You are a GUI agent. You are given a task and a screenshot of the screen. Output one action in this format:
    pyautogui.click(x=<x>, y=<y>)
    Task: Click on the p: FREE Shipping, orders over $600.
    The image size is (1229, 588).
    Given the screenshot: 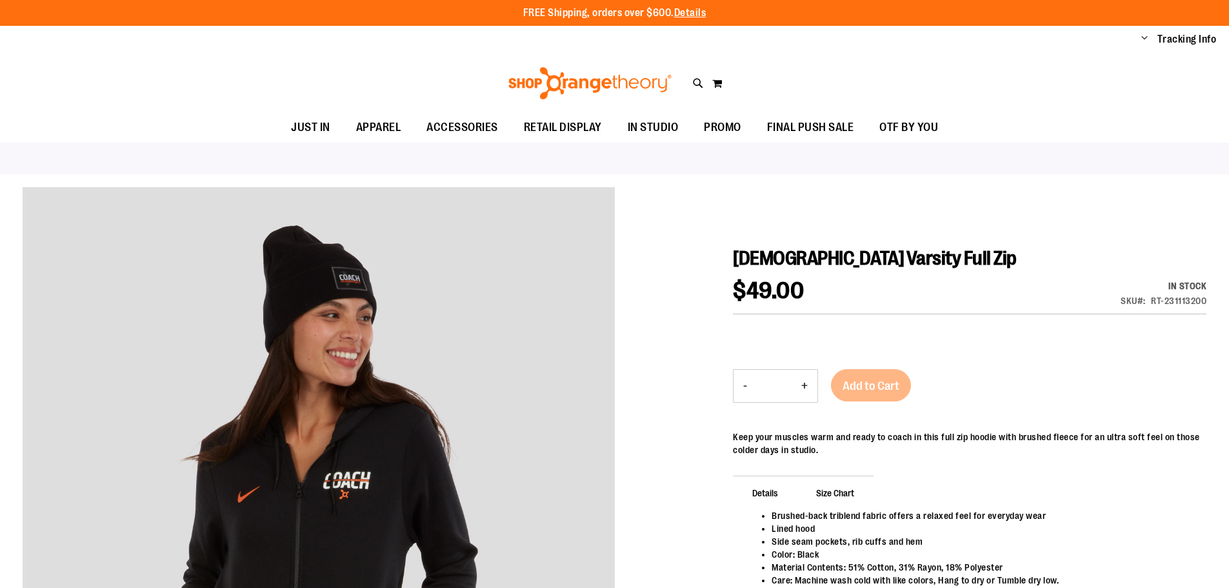 What is the action you would take?
    pyautogui.click(x=615, y=13)
    